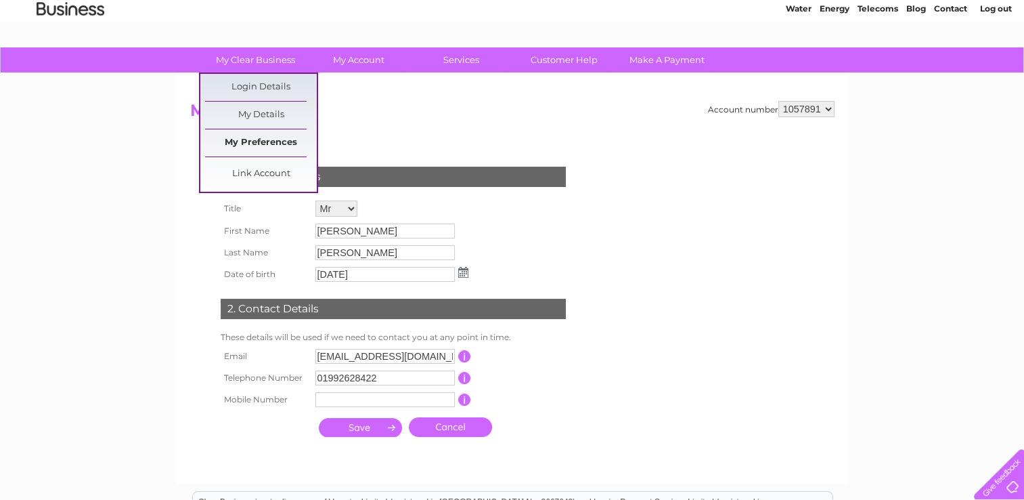  I want to click on div: 1. Personal Details, so click(393, 177).